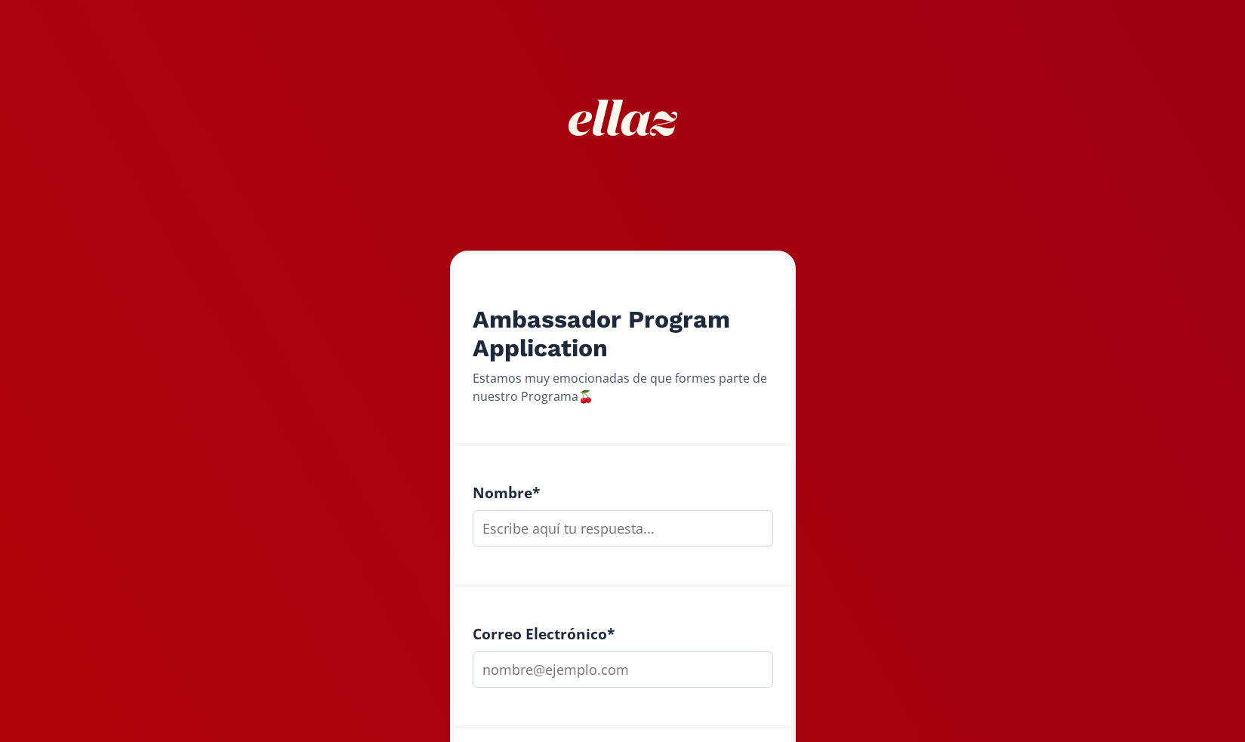 The height and width of the screenshot is (742, 1245). What do you see at coordinates (623, 633) in the screenshot?
I see `h4: Correo Electrónico *` at bounding box center [623, 633].